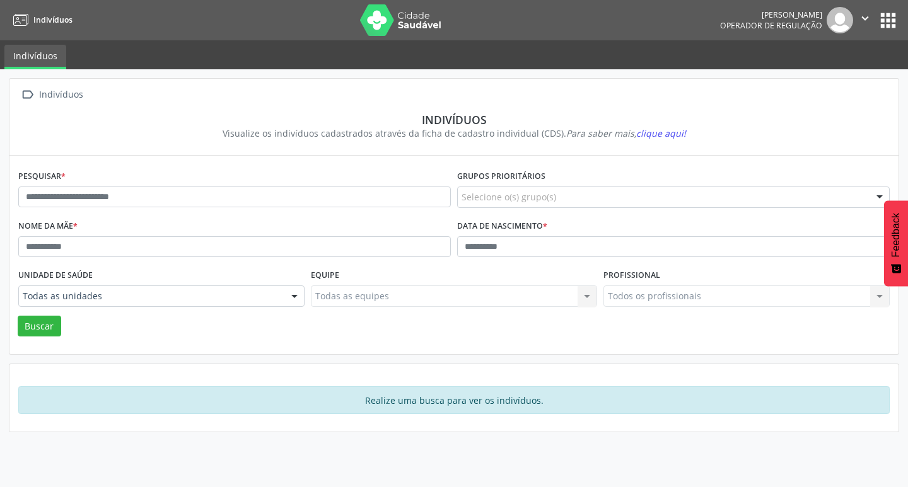  What do you see at coordinates (39, 327) in the screenshot?
I see `button: Buscar` at bounding box center [39, 327].